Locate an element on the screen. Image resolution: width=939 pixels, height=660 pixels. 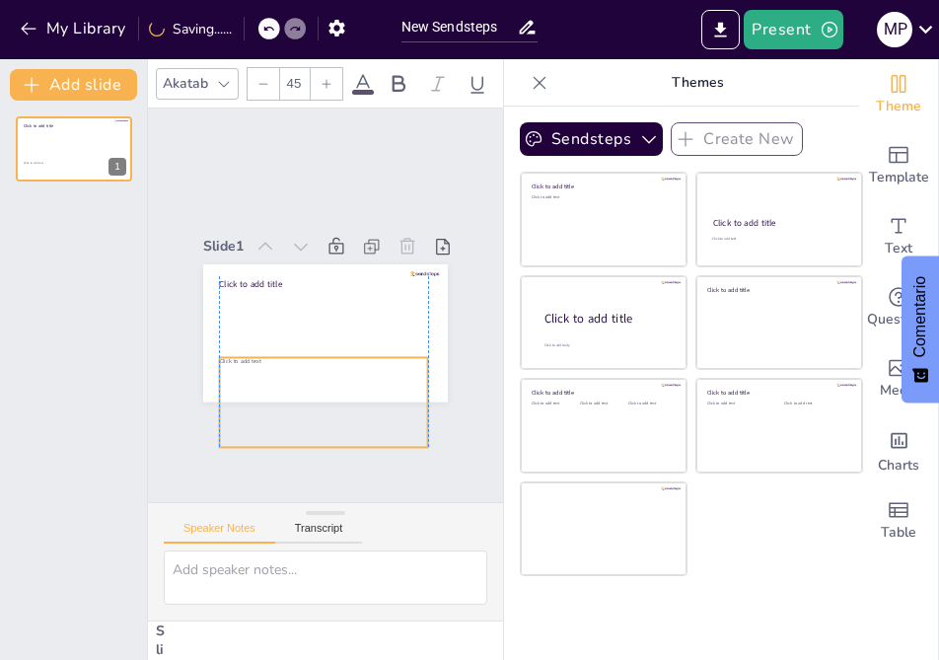
div: Add images, graphics, shapes or video is located at coordinates (898, 379).